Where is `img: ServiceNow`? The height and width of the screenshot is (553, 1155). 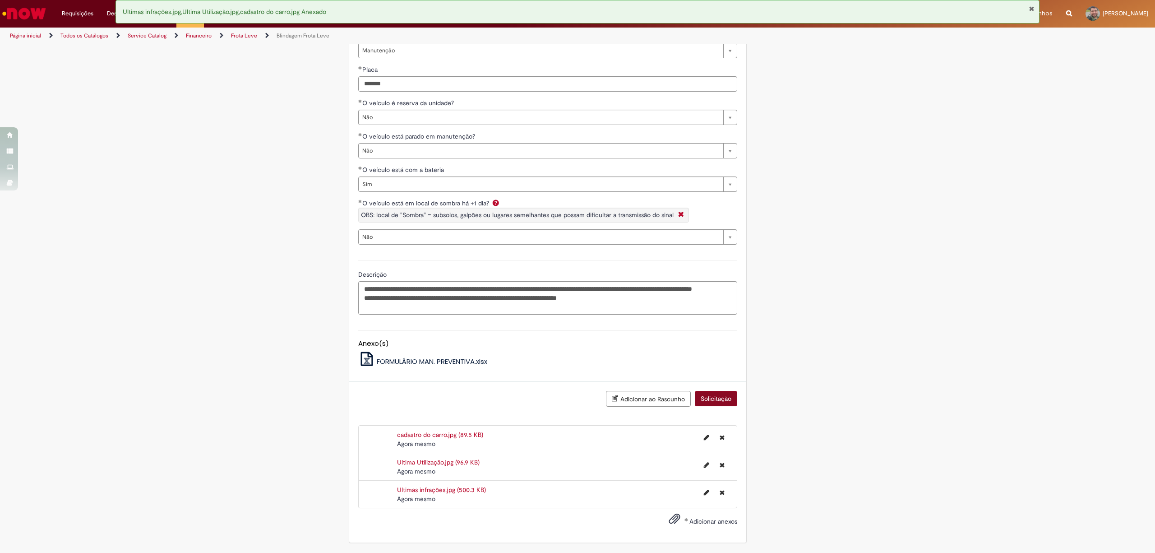 img: ServiceNow is located at coordinates (24, 14).